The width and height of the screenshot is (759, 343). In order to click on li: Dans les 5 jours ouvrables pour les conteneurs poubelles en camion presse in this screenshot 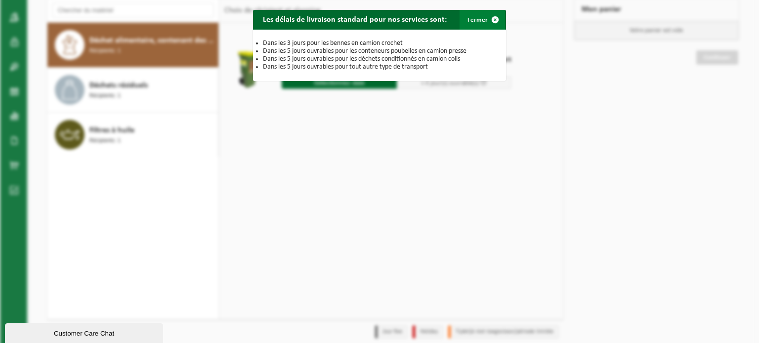, I will do `click(379, 51)`.